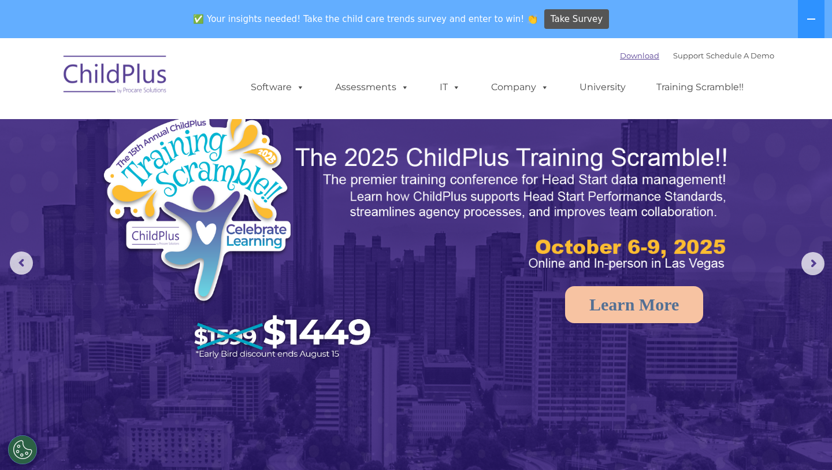  What do you see at coordinates (178, 80) in the screenshot?
I see `span: Last name` at bounding box center [178, 80].